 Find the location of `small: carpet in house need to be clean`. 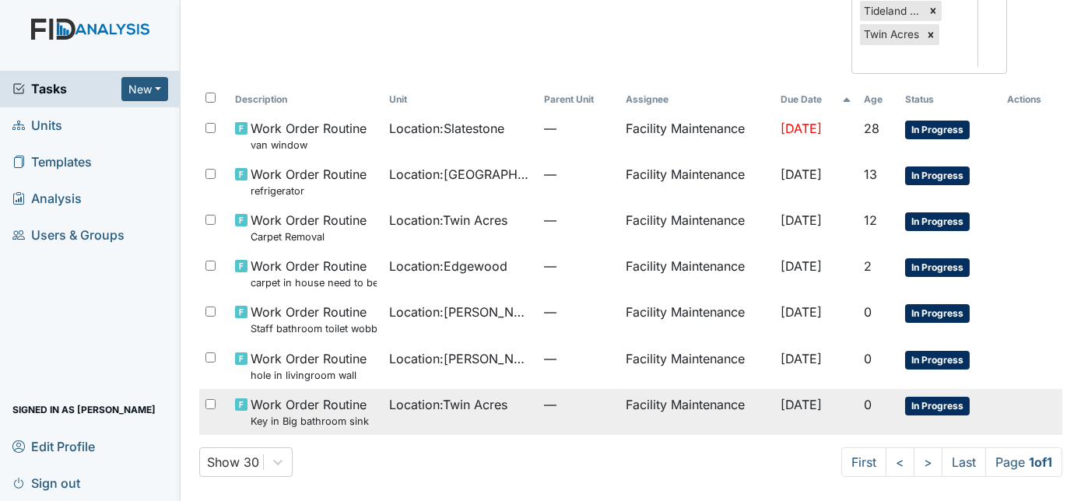

small: carpet in house need to be clean is located at coordinates (314, 283).